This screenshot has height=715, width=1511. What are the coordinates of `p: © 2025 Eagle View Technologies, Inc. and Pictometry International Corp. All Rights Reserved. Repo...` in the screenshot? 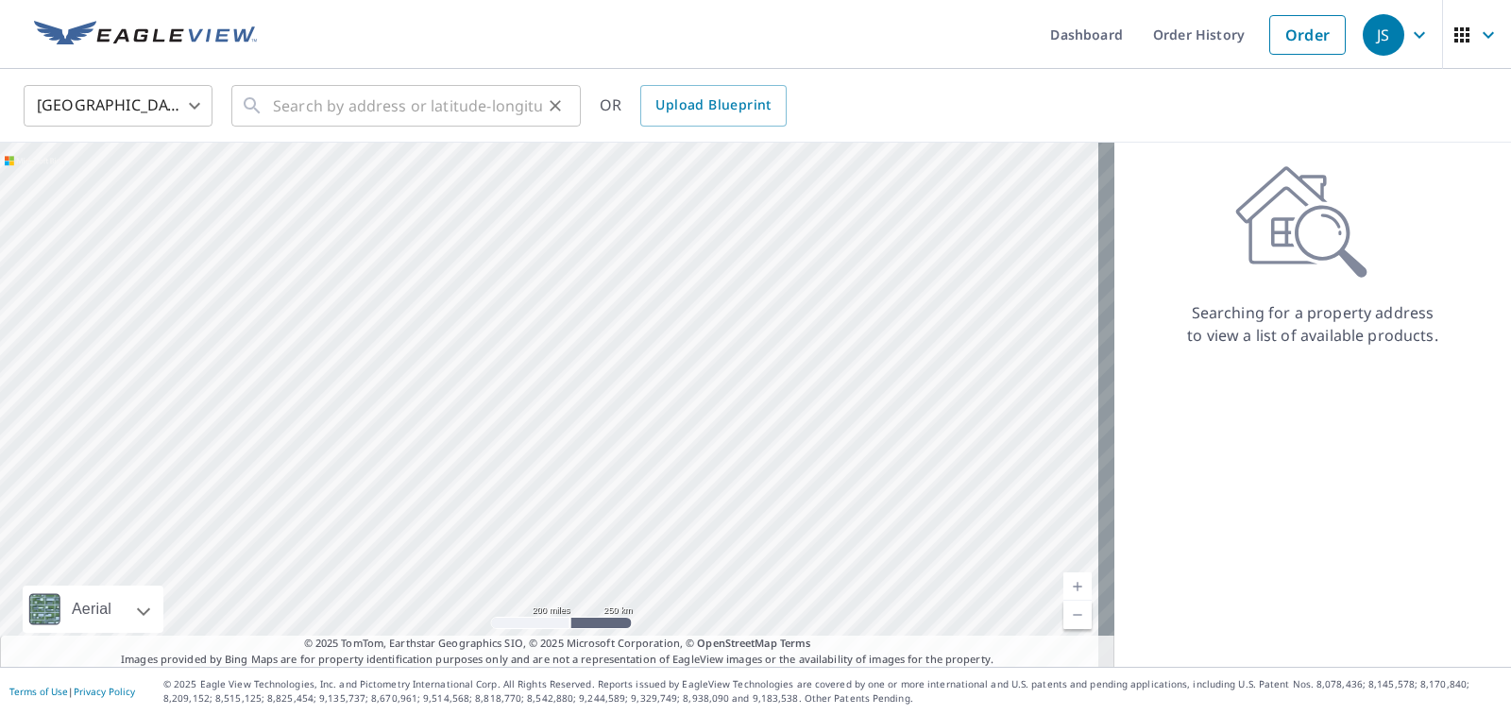 It's located at (832, 691).